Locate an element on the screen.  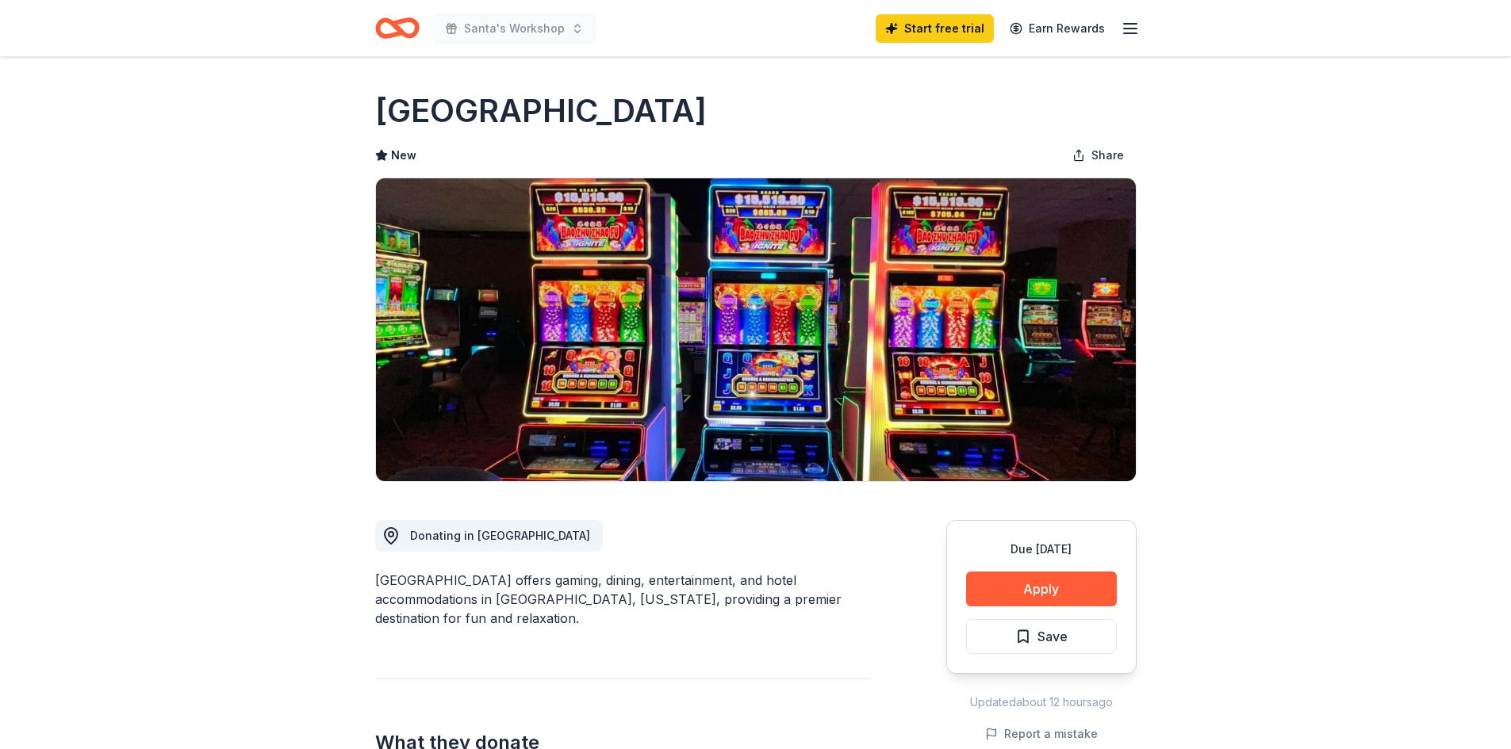
span: Share is located at coordinates (1107, 155).